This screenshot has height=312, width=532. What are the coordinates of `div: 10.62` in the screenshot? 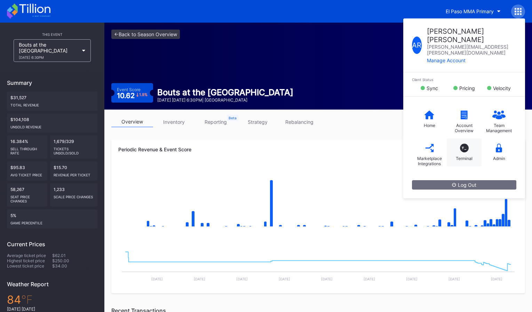 It's located at (132, 96).